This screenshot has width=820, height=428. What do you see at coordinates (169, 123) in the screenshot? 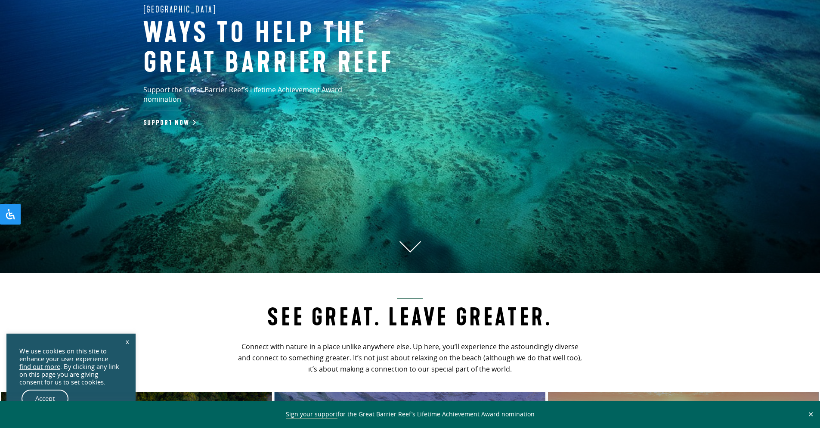
I see `a: Support Now` at bounding box center [169, 123].